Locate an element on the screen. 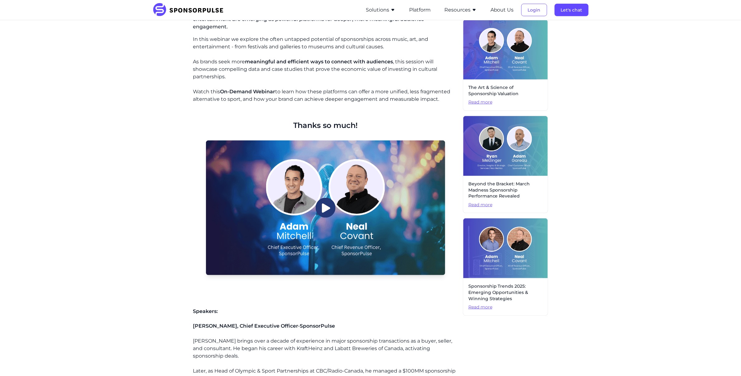 This screenshot has width=741, height=376. div: Chat Widget is located at coordinates (725, 361).